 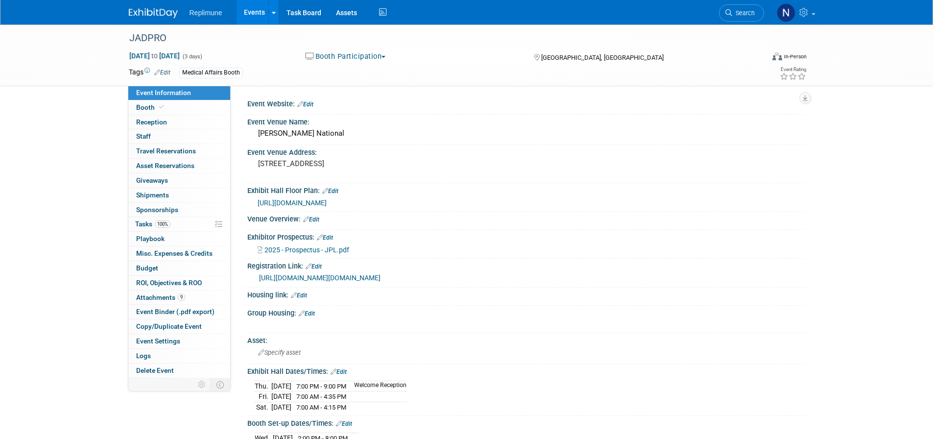 What do you see at coordinates (157, 210) in the screenshot?
I see `span: Sponsorships` at bounding box center [157, 210].